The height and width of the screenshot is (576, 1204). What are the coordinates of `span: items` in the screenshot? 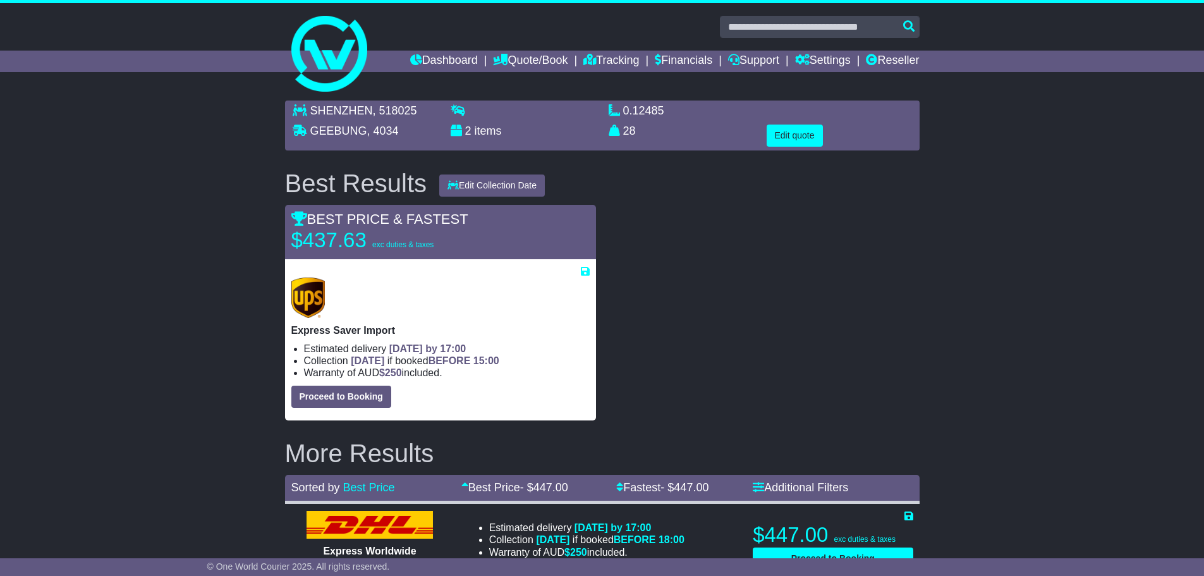 It's located at (488, 131).